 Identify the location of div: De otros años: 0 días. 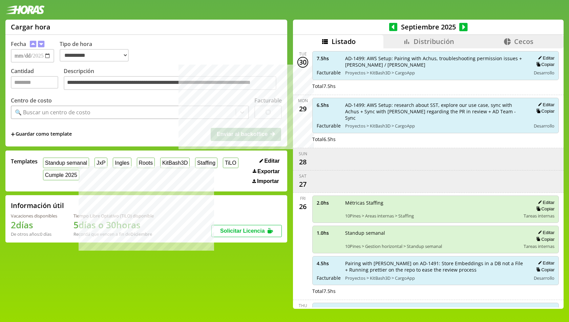
(34, 234).